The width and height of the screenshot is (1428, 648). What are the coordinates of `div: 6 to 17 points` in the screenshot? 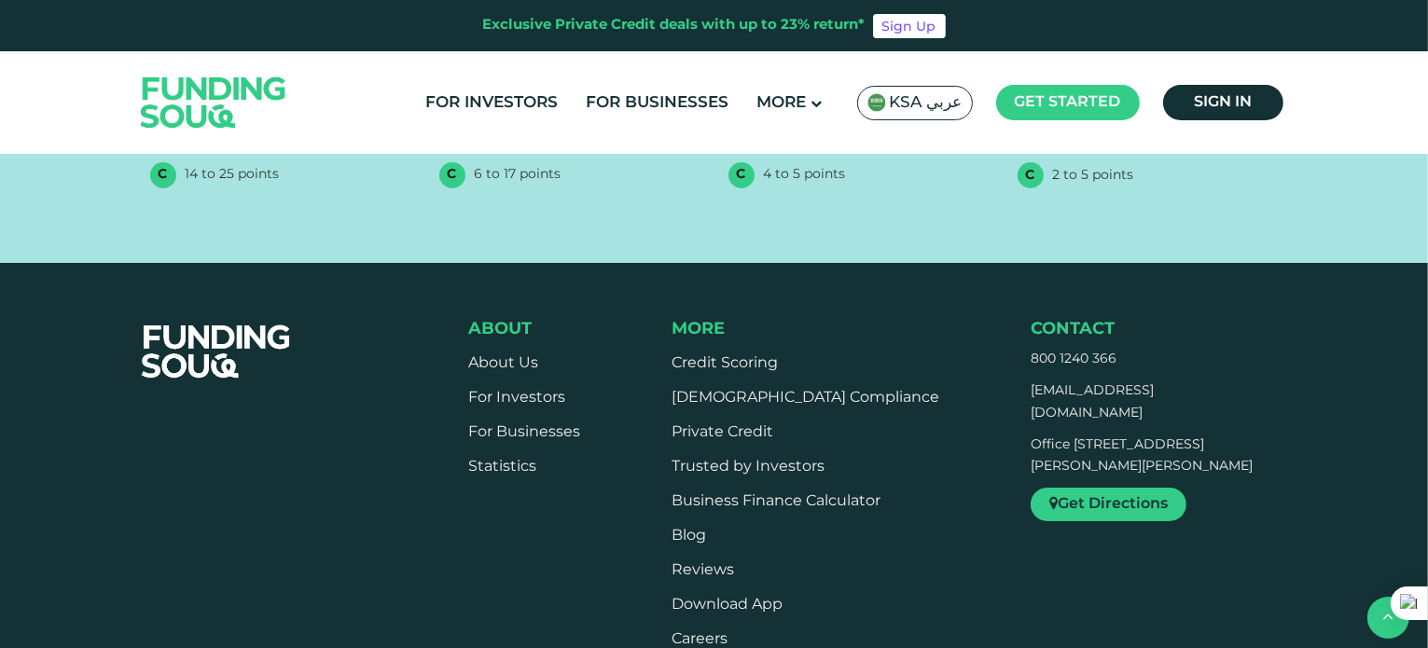 It's located at (518, 174).